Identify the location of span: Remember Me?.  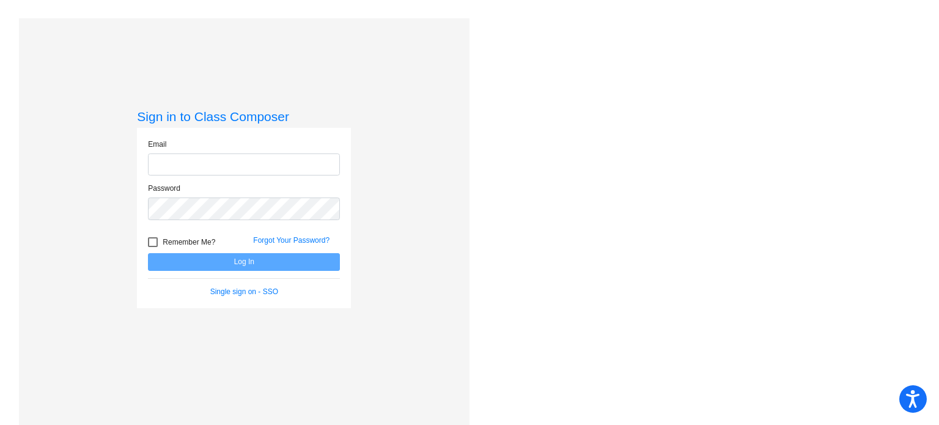
(189, 242).